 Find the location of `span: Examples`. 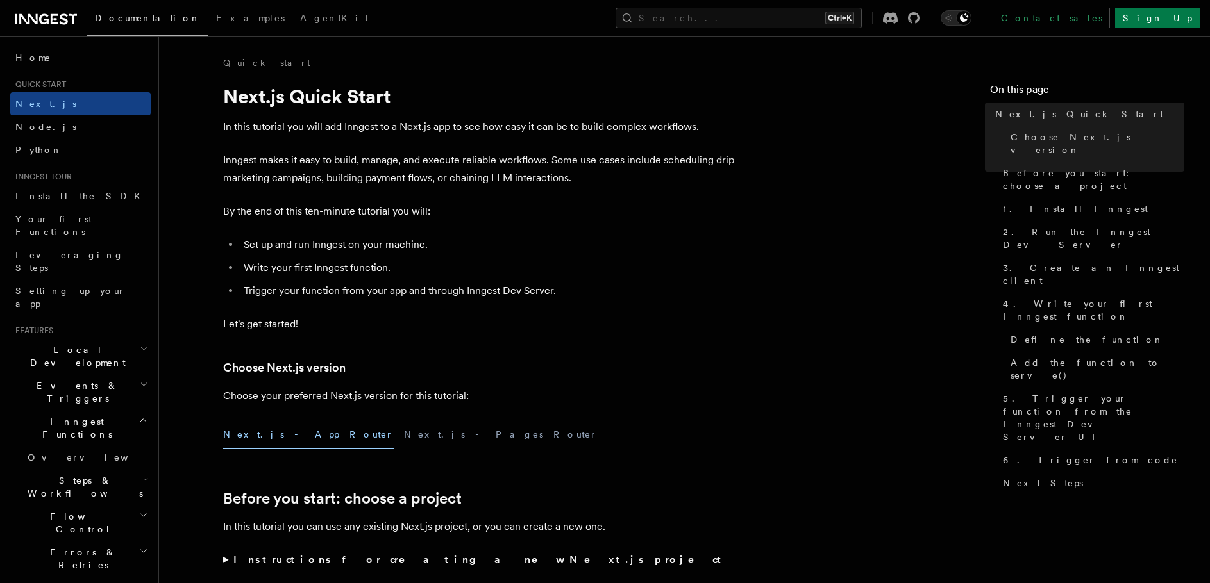

span: Examples is located at coordinates (250, 18).